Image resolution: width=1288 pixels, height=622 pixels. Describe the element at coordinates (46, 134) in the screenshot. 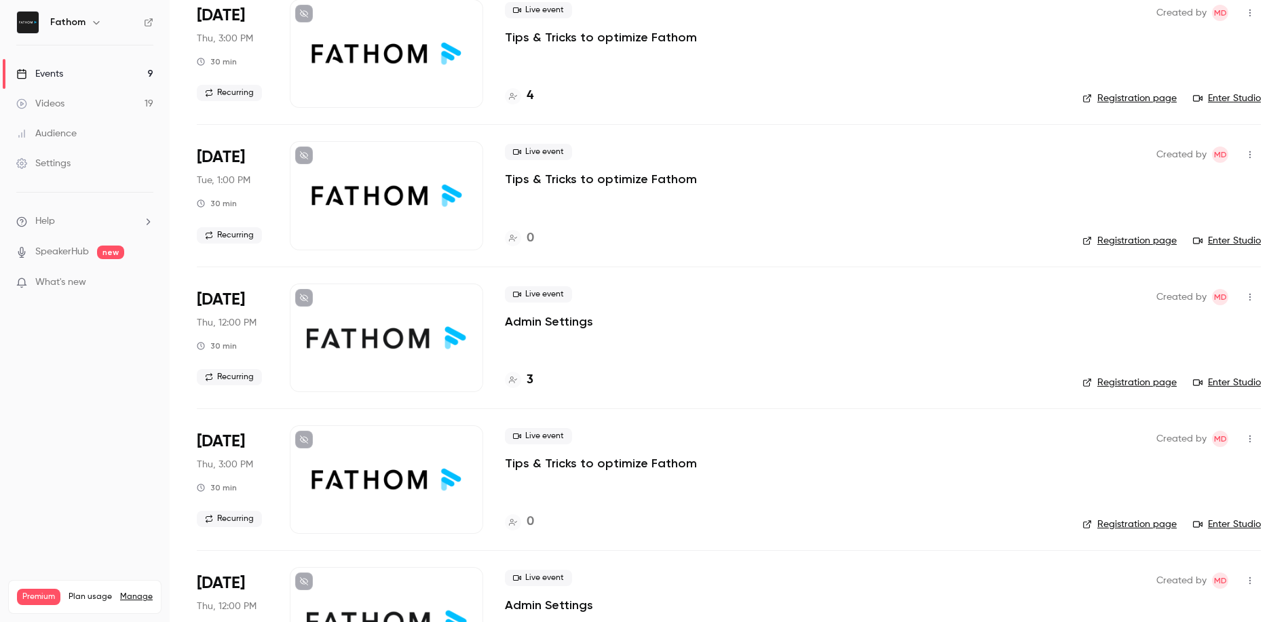

I see `div: Audience` at that location.